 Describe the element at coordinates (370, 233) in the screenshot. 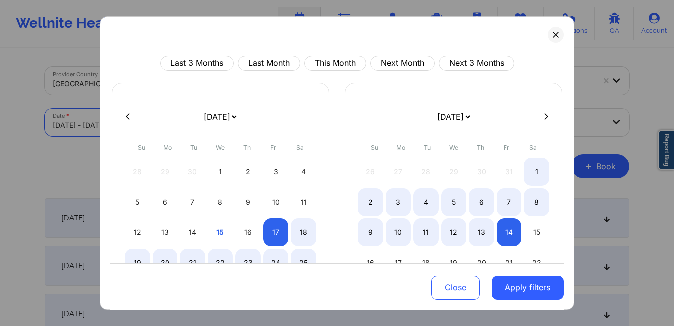

I see `div: Sun Nov 09 2025` at that location.